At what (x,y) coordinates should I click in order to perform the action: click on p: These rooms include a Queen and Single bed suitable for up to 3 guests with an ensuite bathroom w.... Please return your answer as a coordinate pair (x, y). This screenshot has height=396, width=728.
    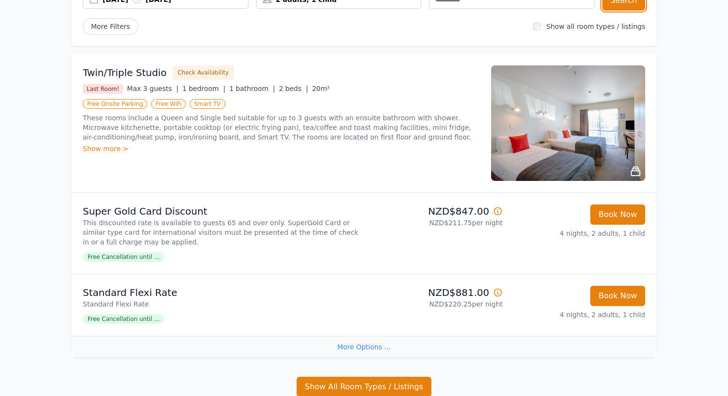
    Looking at the image, I should click on (281, 128).